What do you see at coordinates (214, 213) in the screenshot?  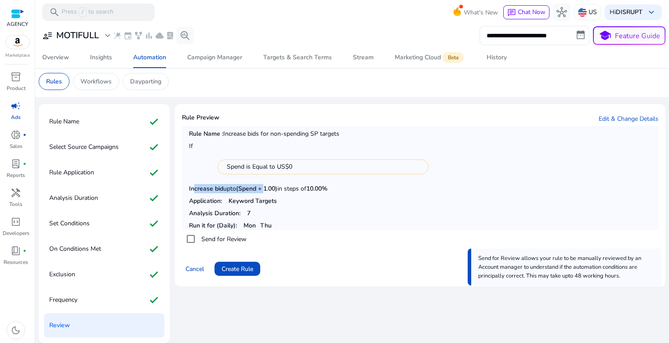 I see `b: Analysis Duration:` at bounding box center [214, 213].